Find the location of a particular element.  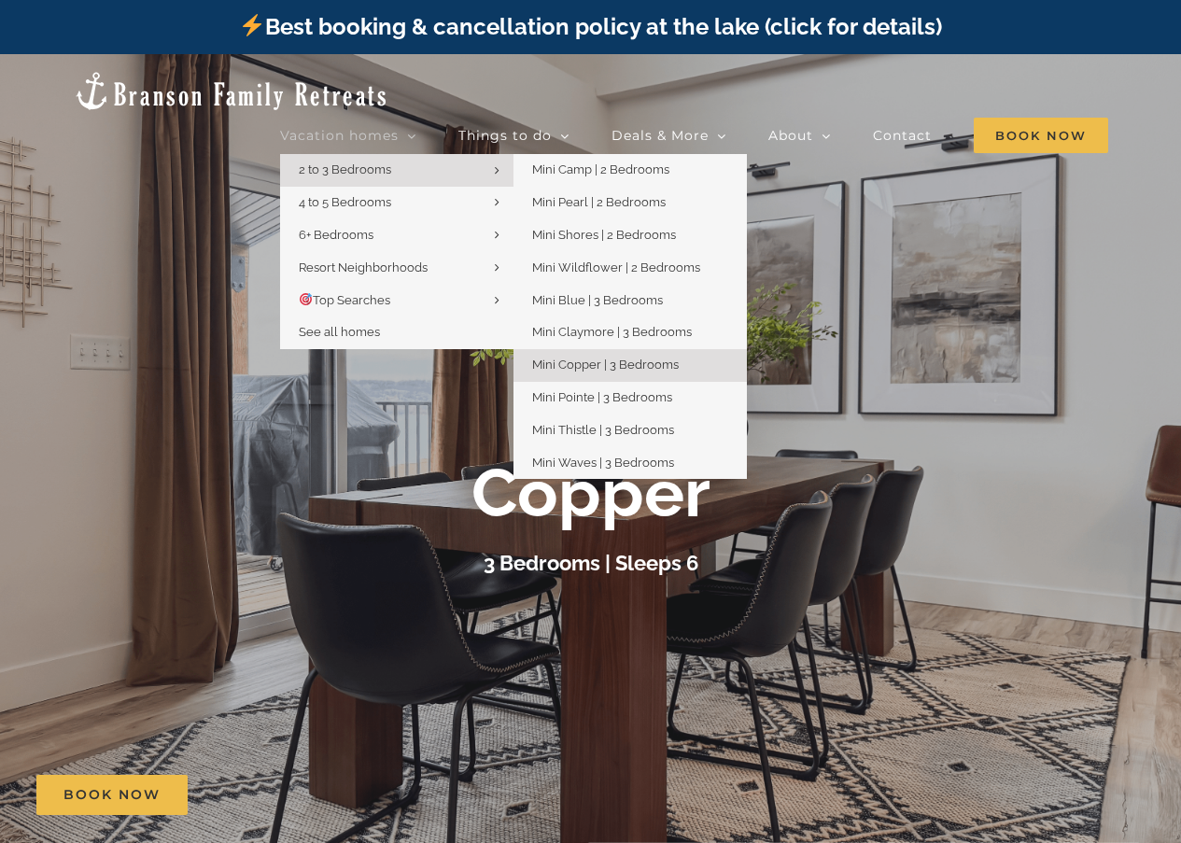

a: Mini Wildflower | 2 Bedrooms is located at coordinates (630, 268).